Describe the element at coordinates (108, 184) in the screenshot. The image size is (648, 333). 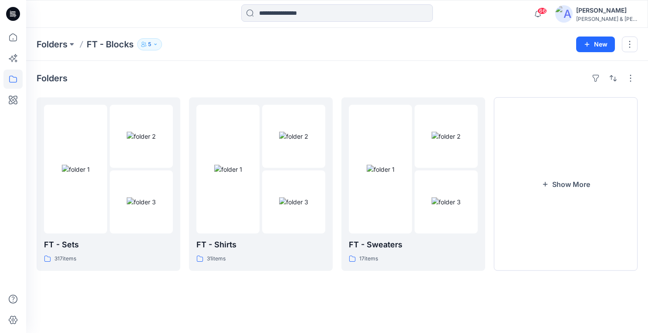
I see `a: folder 1folder 2folder 3FT - Sets317items` at that location.